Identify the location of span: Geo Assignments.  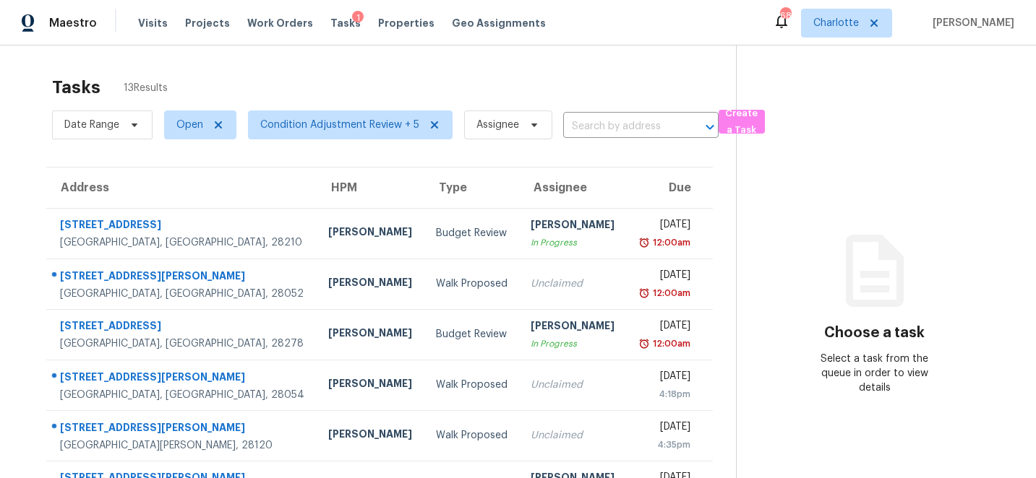
(499, 23).